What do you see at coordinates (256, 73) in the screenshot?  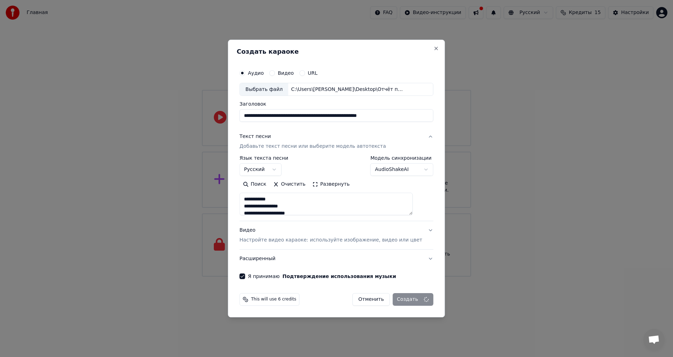 I see `label: Аудио` at bounding box center [256, 73].